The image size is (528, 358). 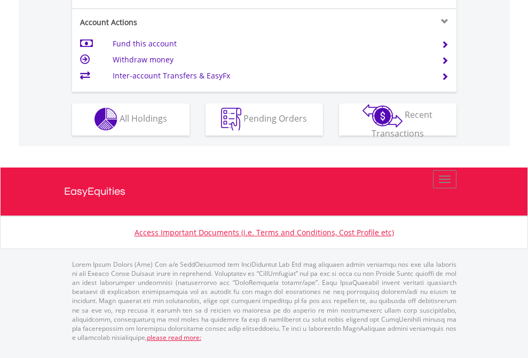 What do you see at coordinates (131, 120) in the screenshot?
I see `button: All Holdings` at bounding box center [131, 120].